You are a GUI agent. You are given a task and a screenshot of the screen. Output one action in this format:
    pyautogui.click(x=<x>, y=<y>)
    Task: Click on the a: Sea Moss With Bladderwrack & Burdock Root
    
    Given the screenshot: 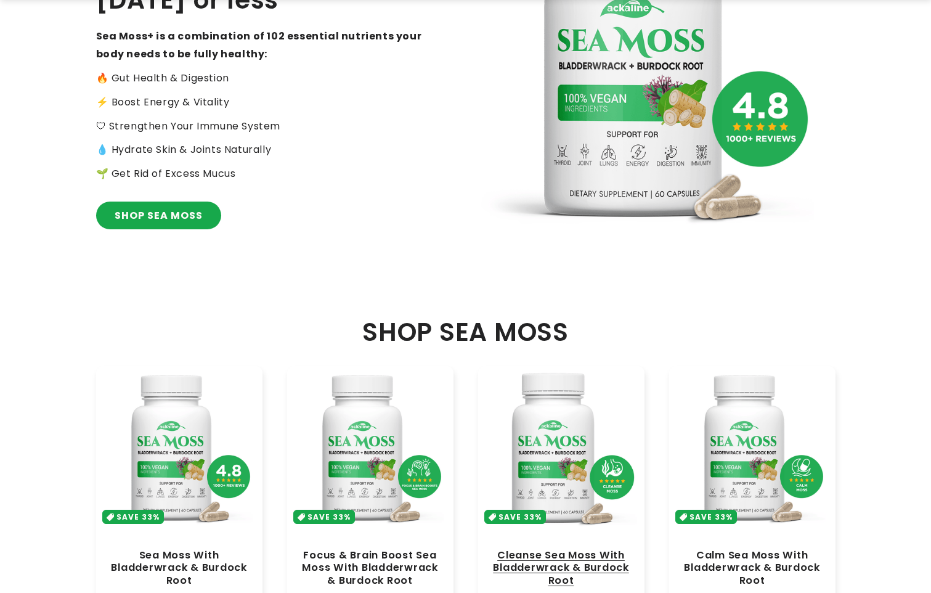 What is the action you would take?
    pyautogui.click(x=179, y=567)
    